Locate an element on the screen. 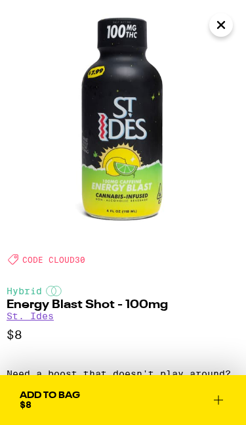  h2: Energy Blast Shot - 100mg is located at coordinates (123, 305).